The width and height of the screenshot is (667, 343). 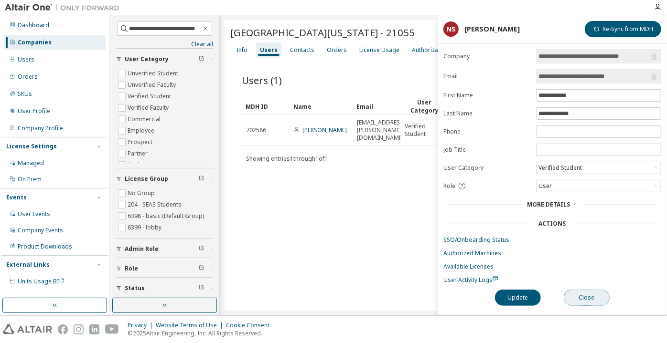 I want to click on div: Product Downloads, so click(x=45, y=247).